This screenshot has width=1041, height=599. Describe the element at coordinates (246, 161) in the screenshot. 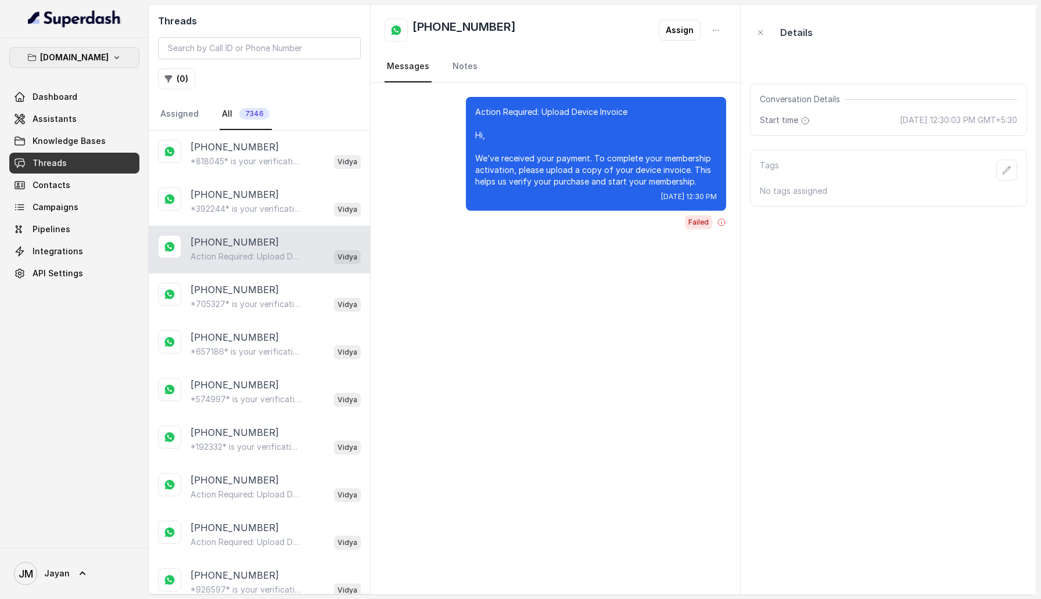

I see `p: *818045* is your verification code. For your security, do not share this code.` at that location.